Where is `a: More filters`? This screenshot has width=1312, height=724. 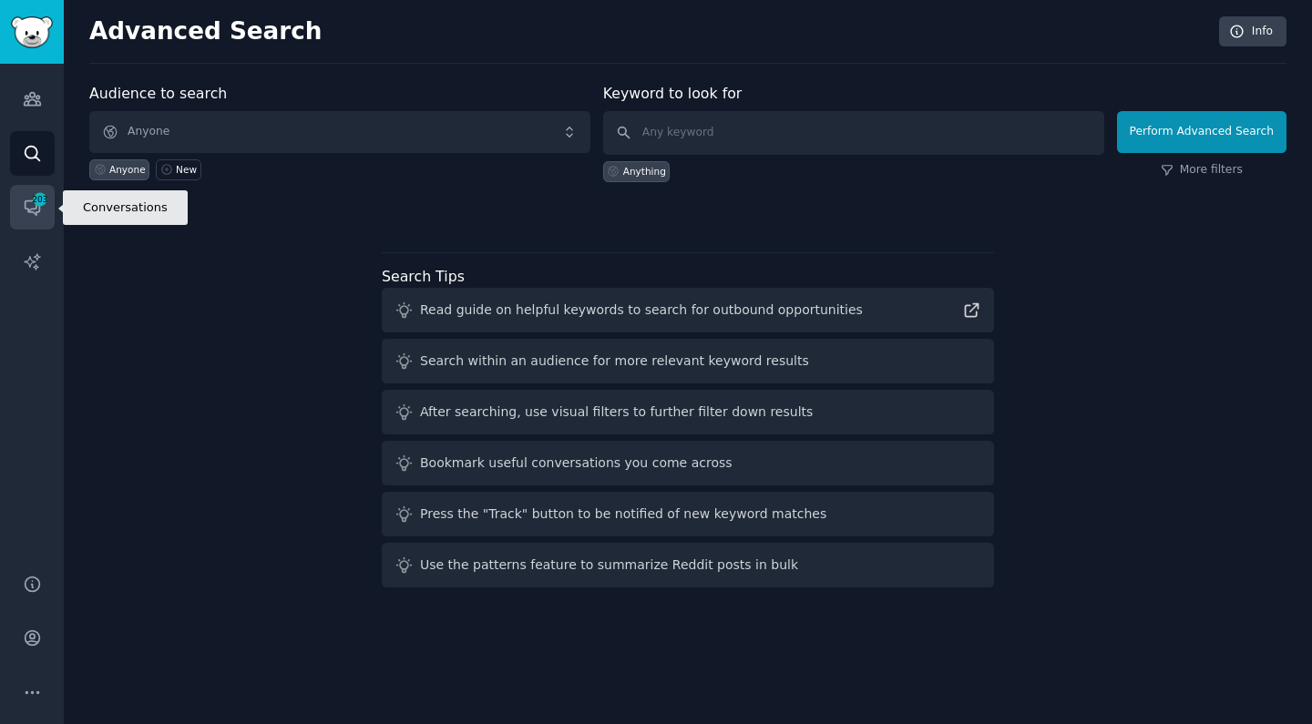 a: More filters is located at coordinates (1202, 170).